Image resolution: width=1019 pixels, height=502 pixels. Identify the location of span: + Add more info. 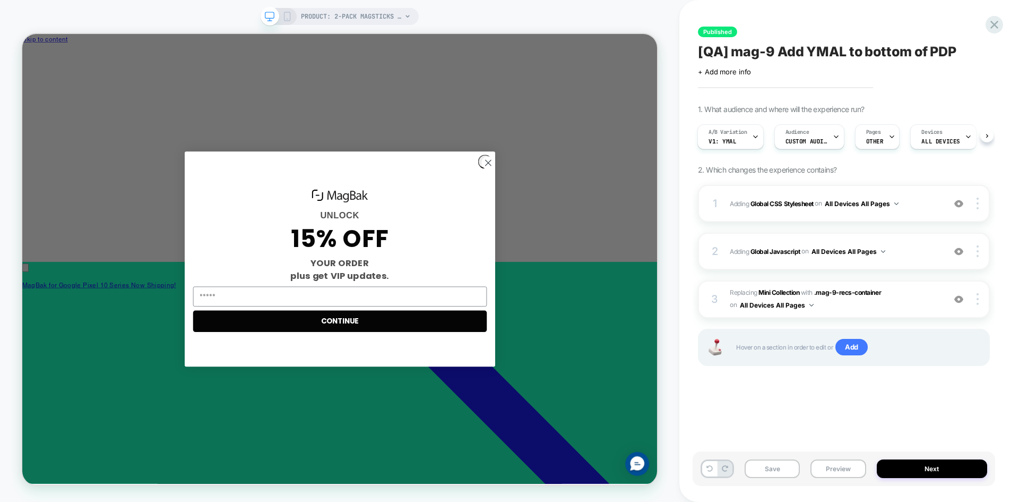
(725, 72).